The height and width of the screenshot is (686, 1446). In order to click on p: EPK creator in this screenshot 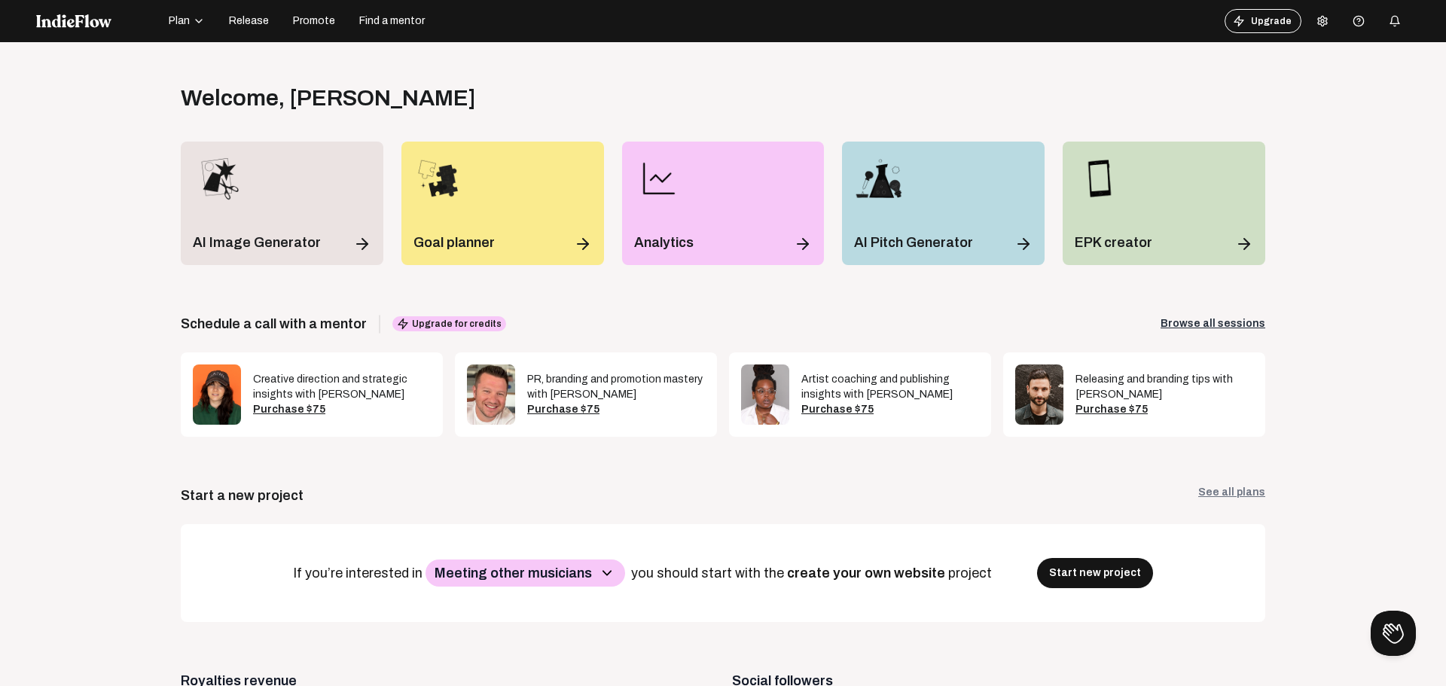, I will do `click(1113, 242)`.